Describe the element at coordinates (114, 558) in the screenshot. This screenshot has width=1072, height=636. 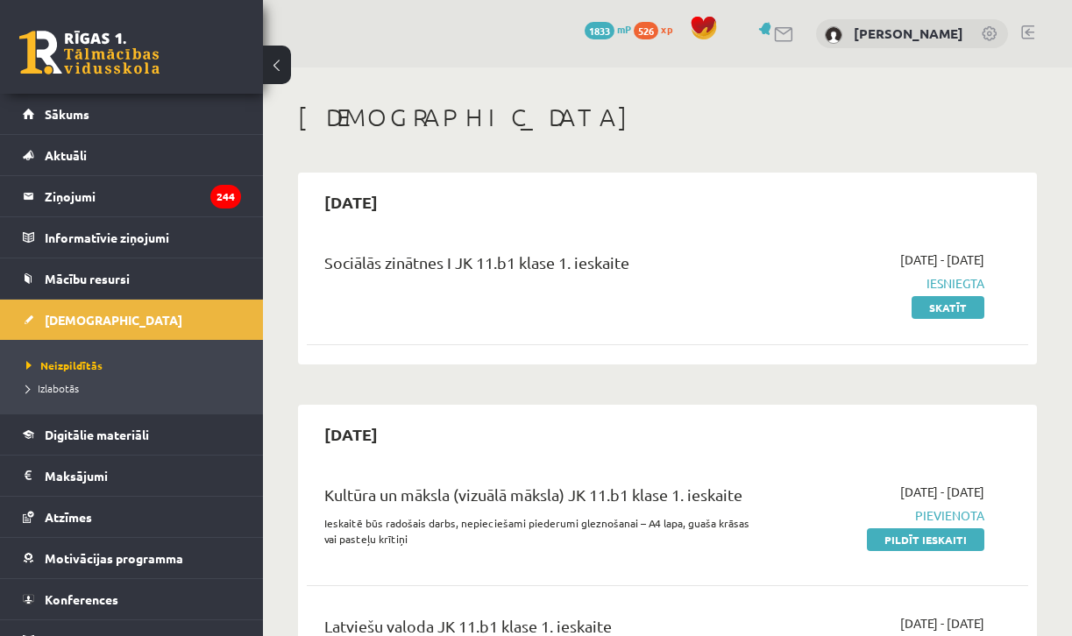
I see `span: Motivācijas programma` at that location.